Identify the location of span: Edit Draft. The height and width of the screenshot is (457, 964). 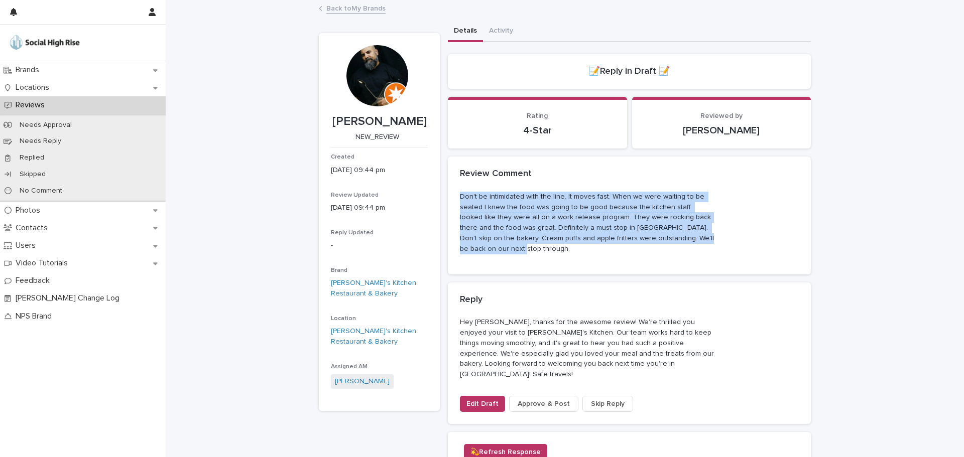
(482, 404).